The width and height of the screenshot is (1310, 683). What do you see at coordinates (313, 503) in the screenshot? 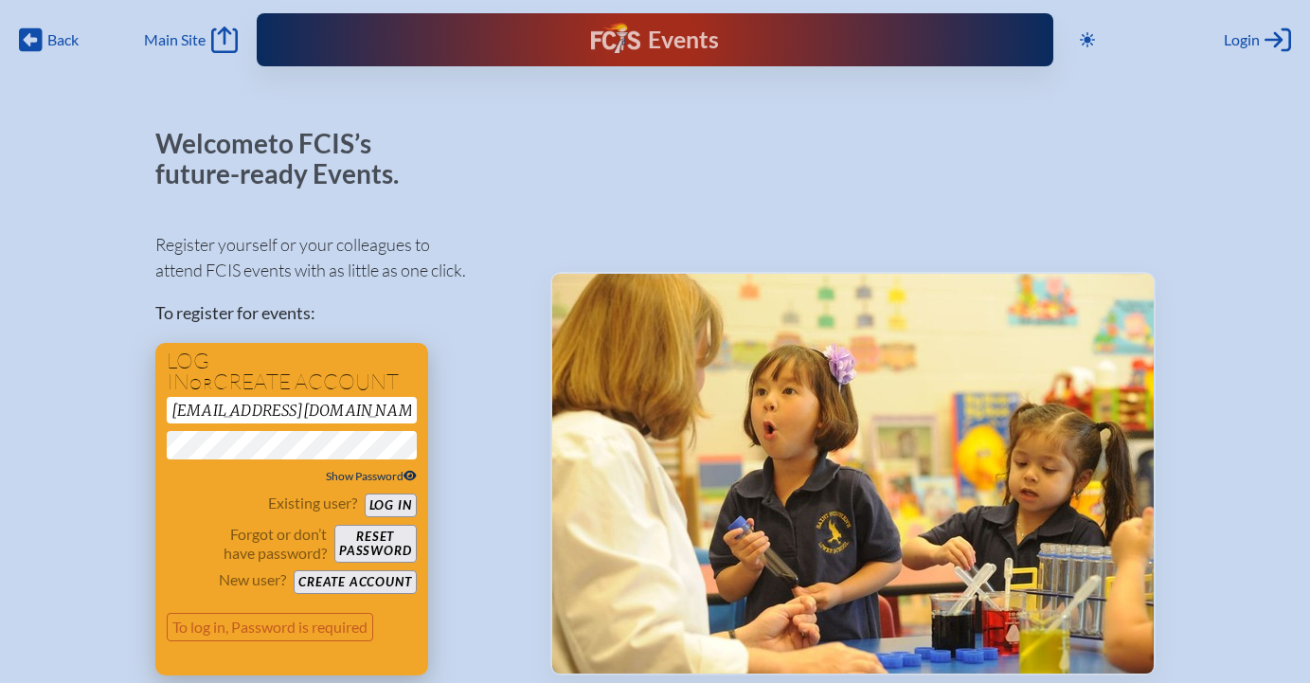
I see `p: Existing user?` at bounding box center [313, 503].